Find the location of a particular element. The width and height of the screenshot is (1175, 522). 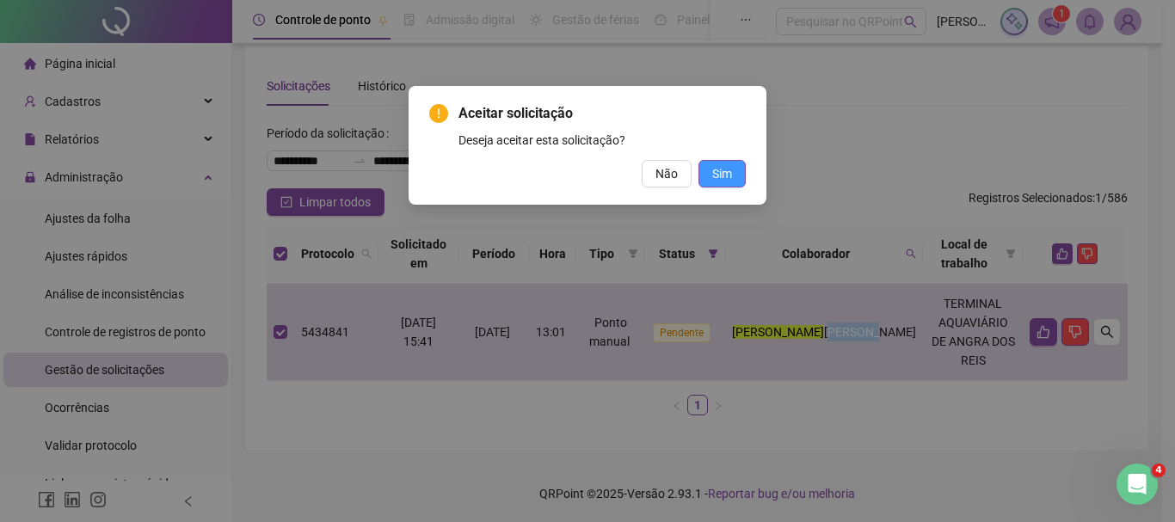

span: 4 is located at coordinates (1159, 471).